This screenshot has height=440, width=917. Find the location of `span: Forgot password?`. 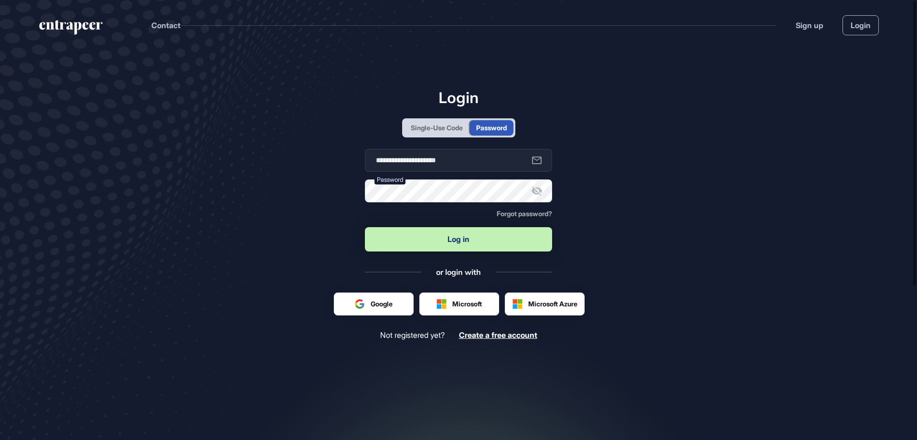

span: Forgot password? is located at coordinates (524, 214).